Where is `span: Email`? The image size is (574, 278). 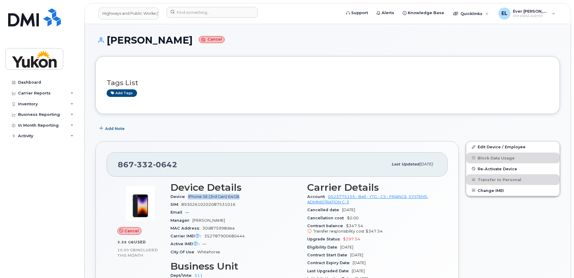 span: Email is located at coordinates (178, 212).